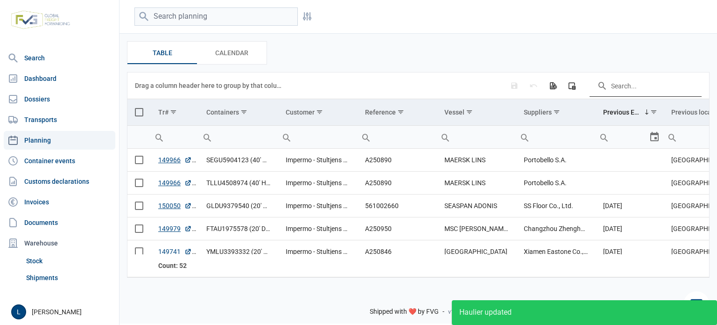  What do you see at coordinates (19, 312) in the screenshot?
I see `div: L` at bounding box center [19, 312].